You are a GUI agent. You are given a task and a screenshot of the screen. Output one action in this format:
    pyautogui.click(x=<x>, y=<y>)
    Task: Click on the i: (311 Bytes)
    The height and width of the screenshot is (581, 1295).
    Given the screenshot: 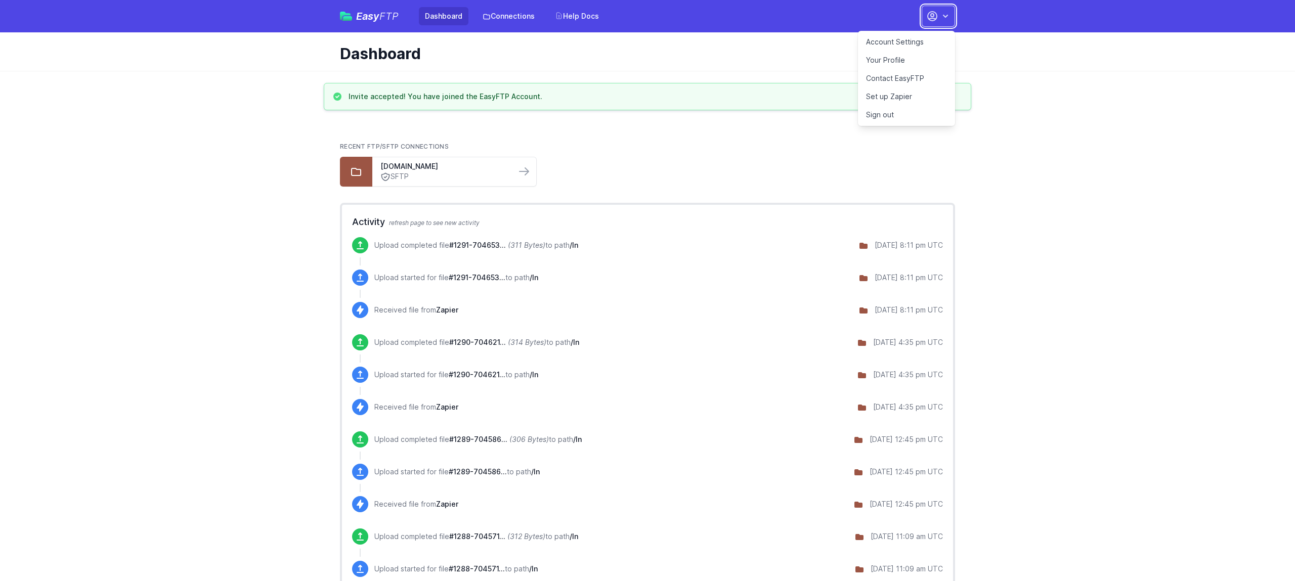 What is the action you would take?
    pyautogui.click(x=527, y=245)
    